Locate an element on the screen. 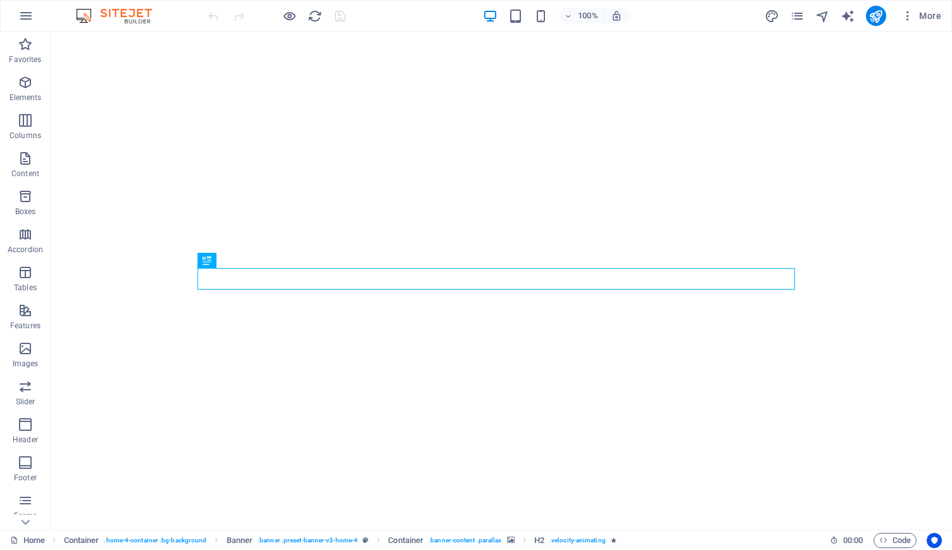 This screenshot has width=952, height=550. img: Editor Logo is located at coordinates (120, 16).